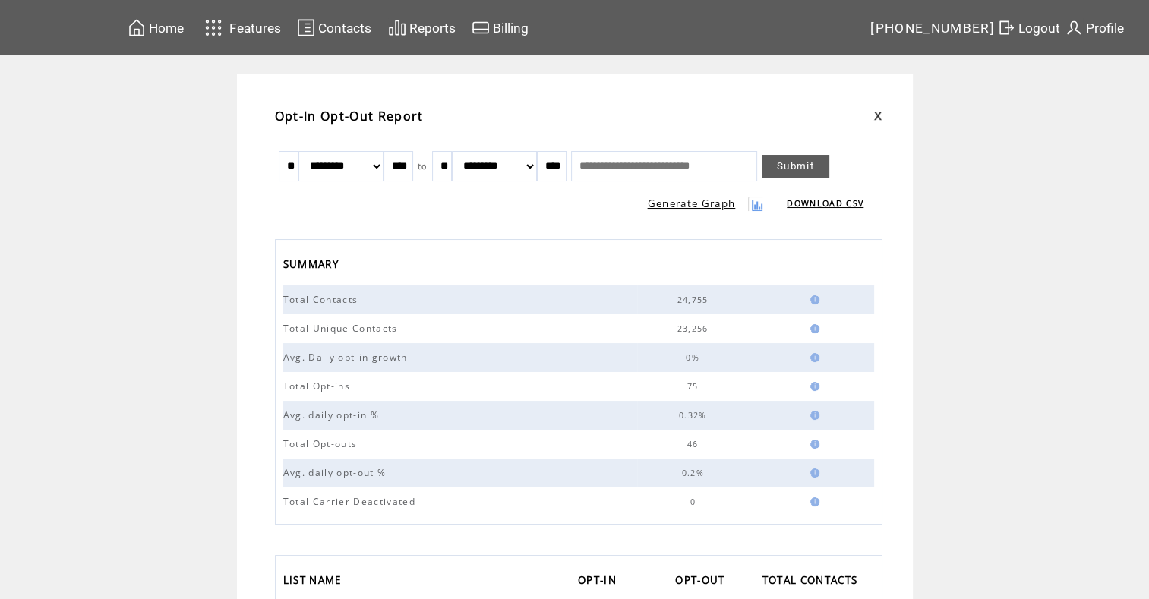 The width and height of the screenshot is (1149, 599). What do you see at coordinates (349, 116) in the screenshot?
I see `span: Opt-In Opt-Out Report` at bounding box center [349, 116].